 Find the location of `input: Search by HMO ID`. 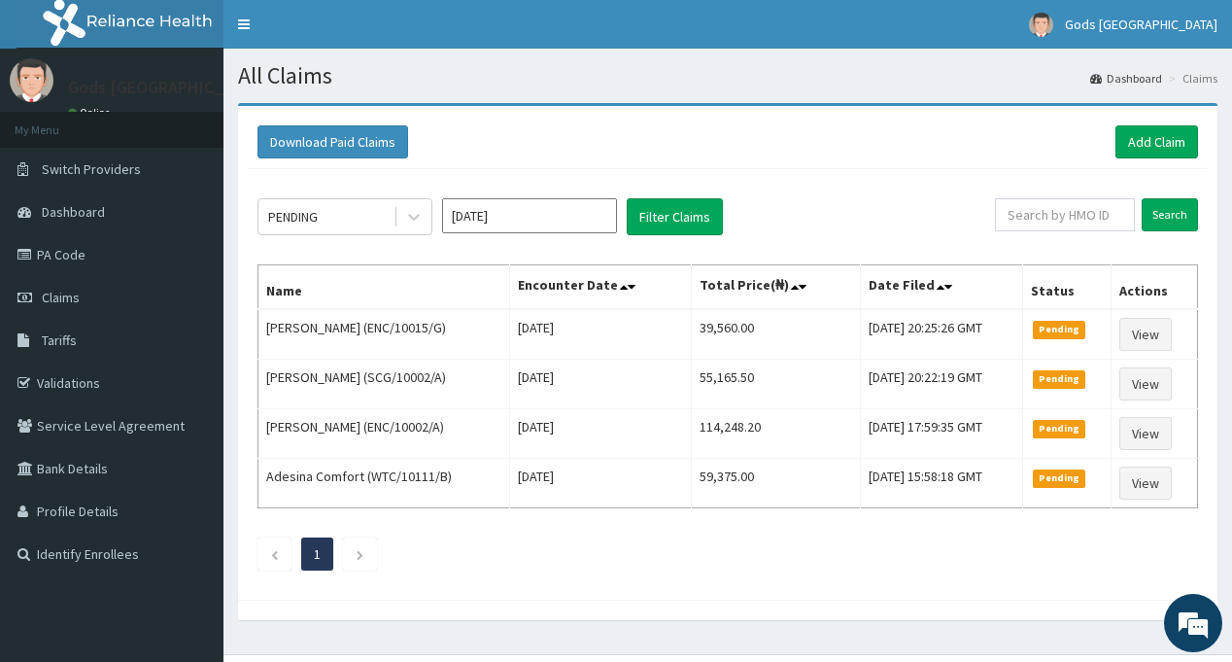

input: Search by HMO ID is located at coordinates (1065, 215).